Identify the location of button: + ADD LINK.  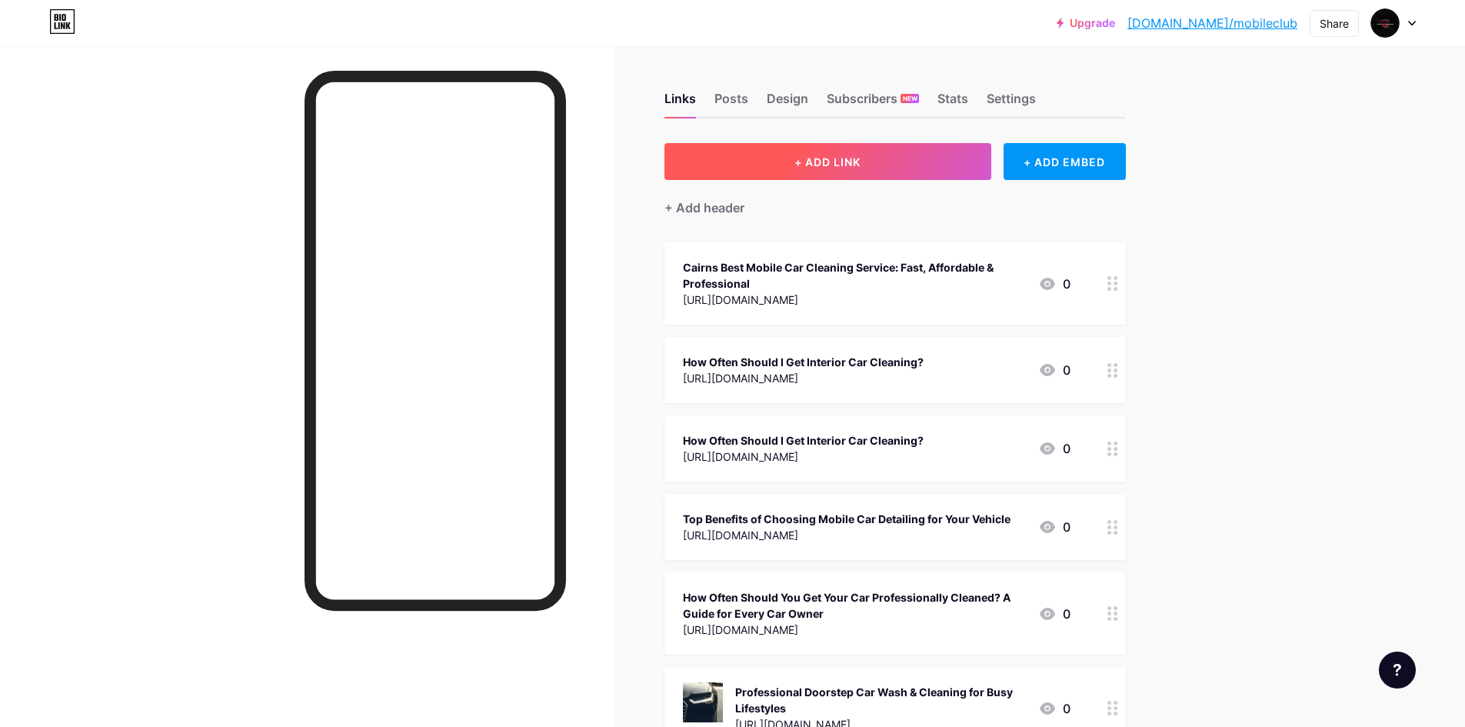
(827, 161).